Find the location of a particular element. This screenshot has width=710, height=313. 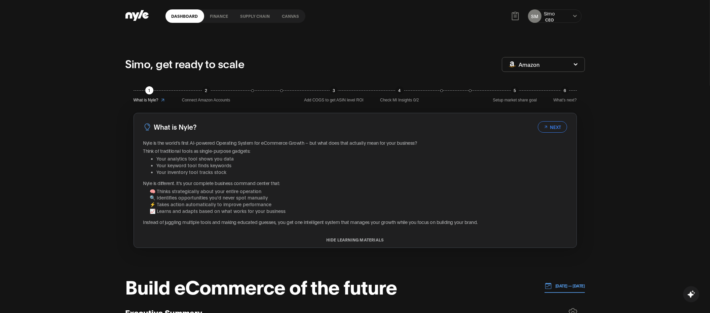

img: 01.01.24 — 07.01.24 is located at coordinates (548, 286).